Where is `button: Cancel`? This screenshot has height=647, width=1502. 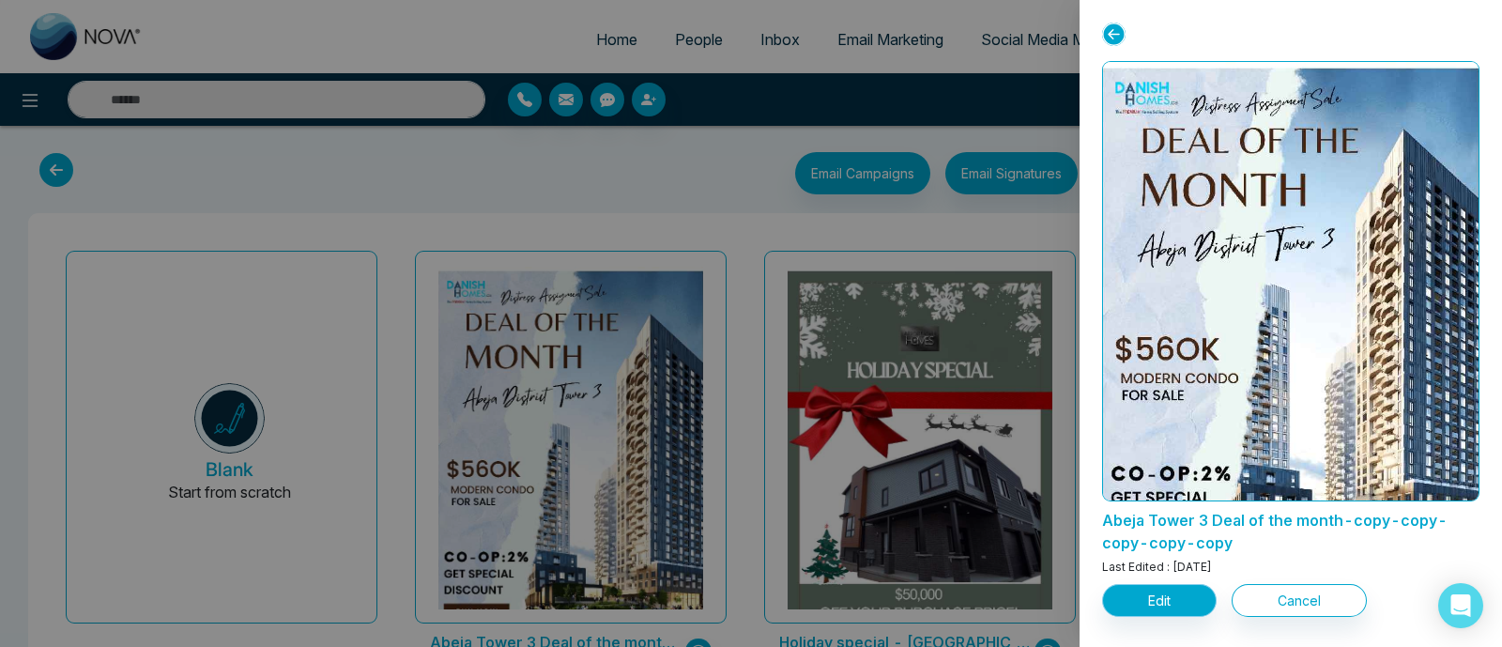 button: Cancel is located at coordinates (1299, 600).